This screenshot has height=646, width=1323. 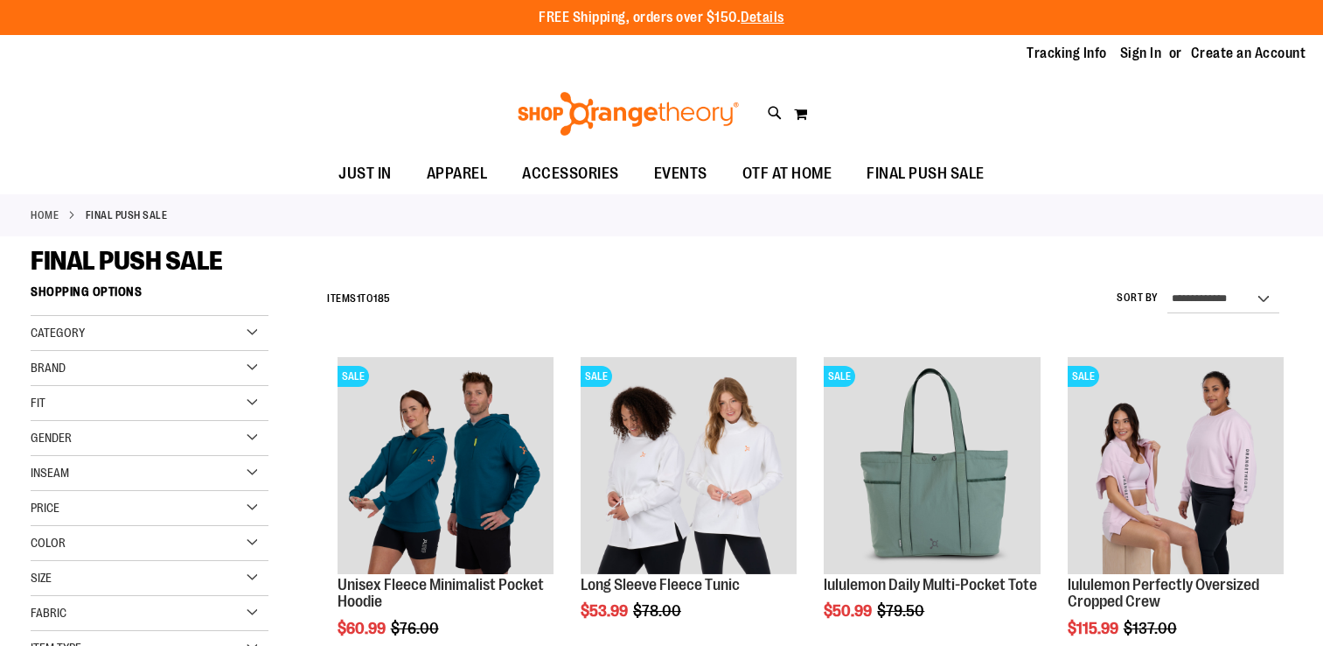 What do you see at coordinates (45, 215) in the screenshot?
I see `a: Home` at bounding box center [45, 215].